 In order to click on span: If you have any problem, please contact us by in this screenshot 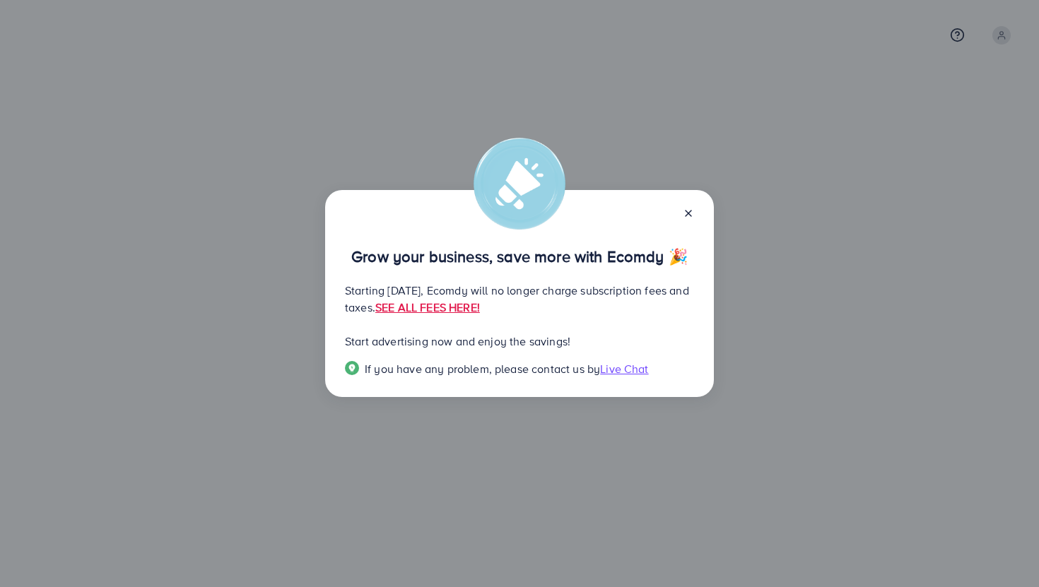, I will do `click(482, 369)`.